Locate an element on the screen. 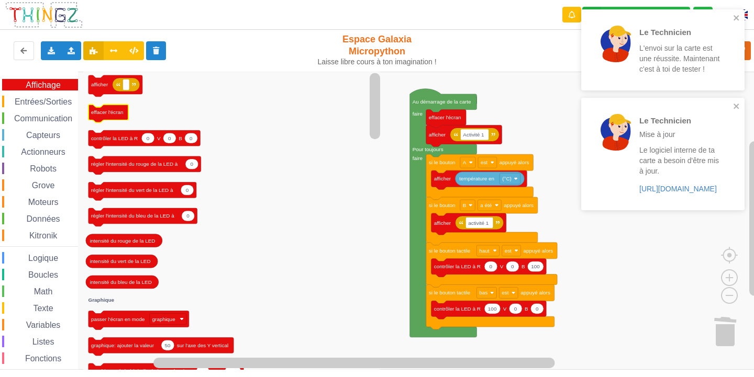 The height and width of the screenshot is (377, 754). text: haut is located at coordinates (484, 251).